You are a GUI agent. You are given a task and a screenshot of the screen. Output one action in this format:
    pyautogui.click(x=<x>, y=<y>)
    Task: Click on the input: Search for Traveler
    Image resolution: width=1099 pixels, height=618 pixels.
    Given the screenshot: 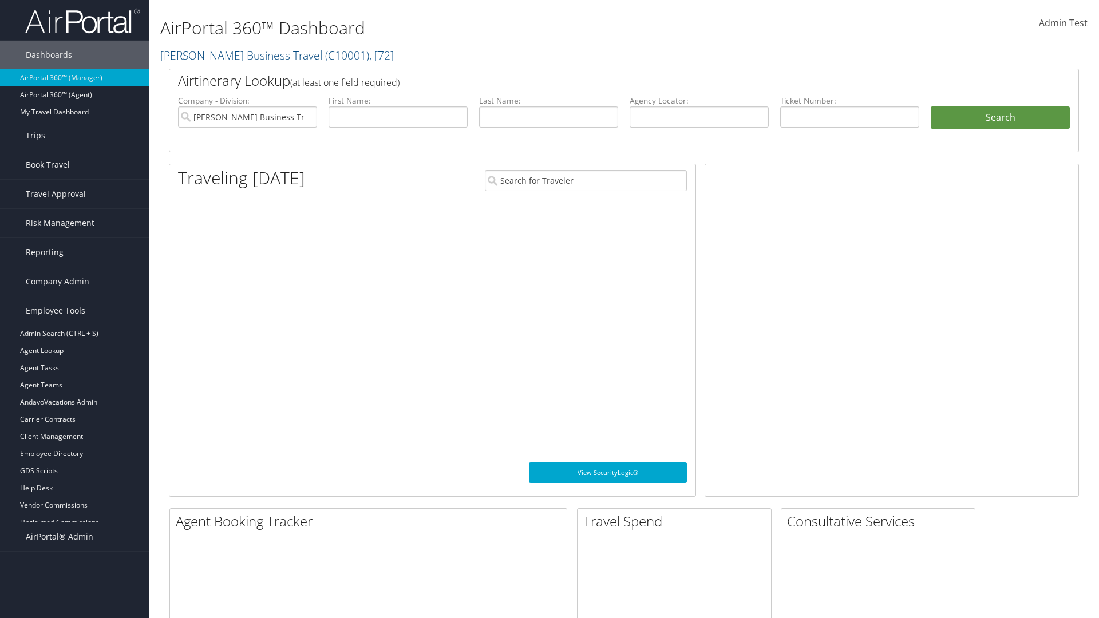 What is the action you would take?
    pyautogui.click(x=585, y=180)
    